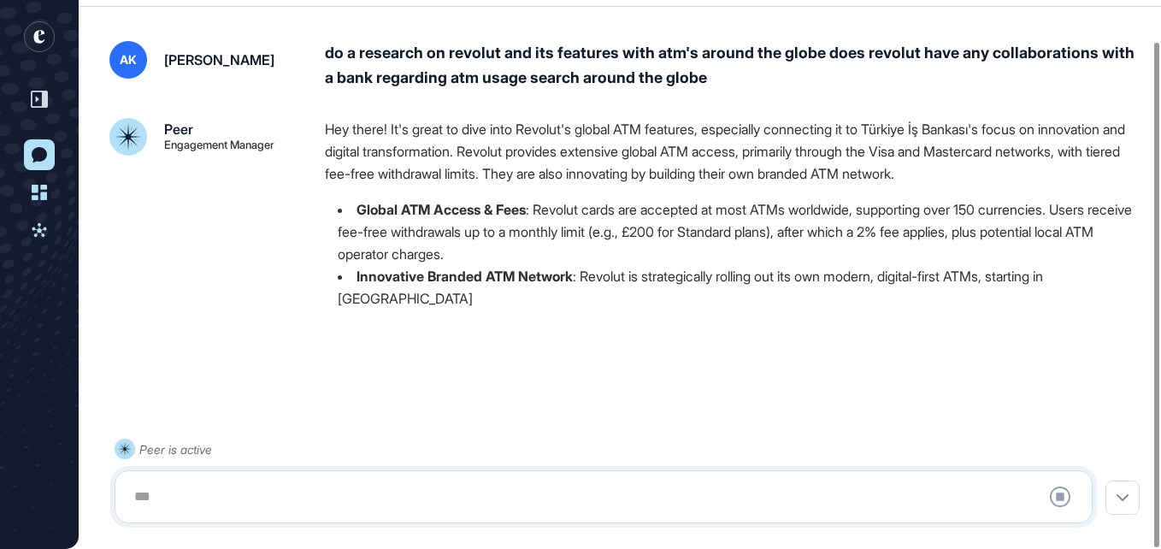 The width and height of the screenshot is (1161, 549). I want to click on strong: Global ATM Access & Fees, so click(441, 209).